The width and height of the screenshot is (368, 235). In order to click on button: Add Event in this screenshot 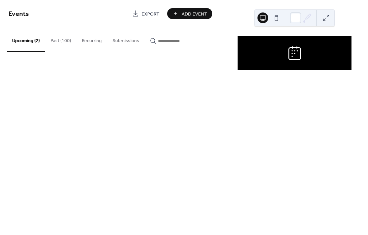, I will do `click(190, 13)`.